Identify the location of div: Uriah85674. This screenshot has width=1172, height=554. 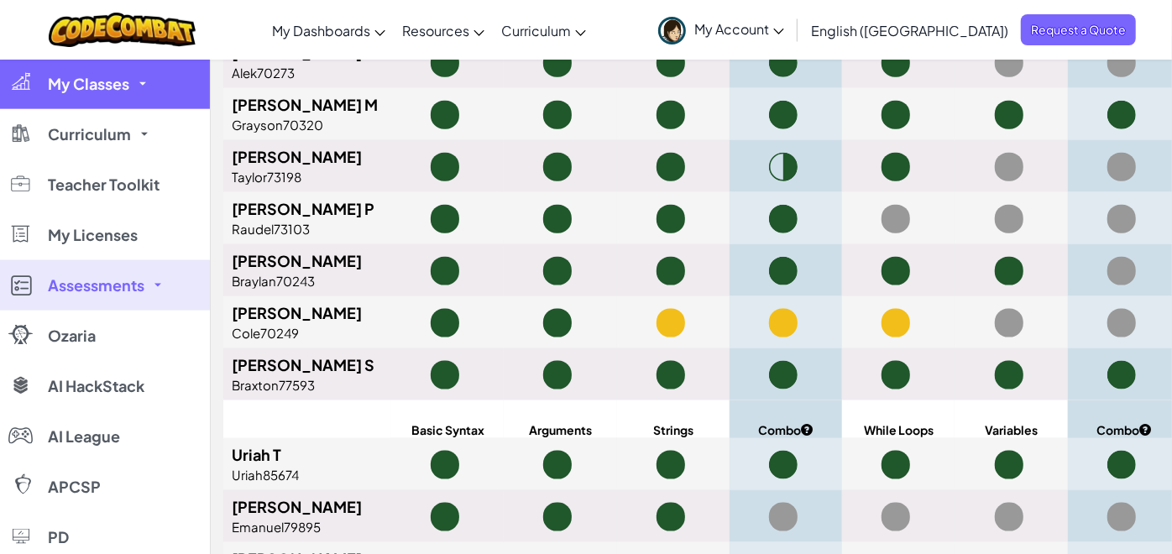
(311, 474).